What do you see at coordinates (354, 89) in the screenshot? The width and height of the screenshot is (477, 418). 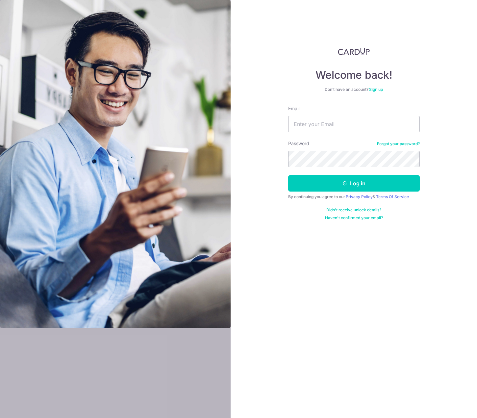 I see `div: Don’t have an account?` at bounding box center [354, 89].